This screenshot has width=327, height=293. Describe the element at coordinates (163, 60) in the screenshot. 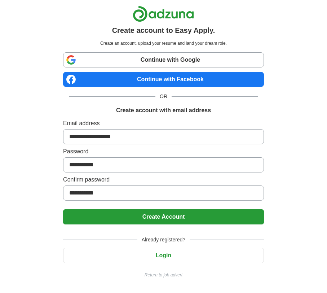

I see `a: Continue with Google` at that location.